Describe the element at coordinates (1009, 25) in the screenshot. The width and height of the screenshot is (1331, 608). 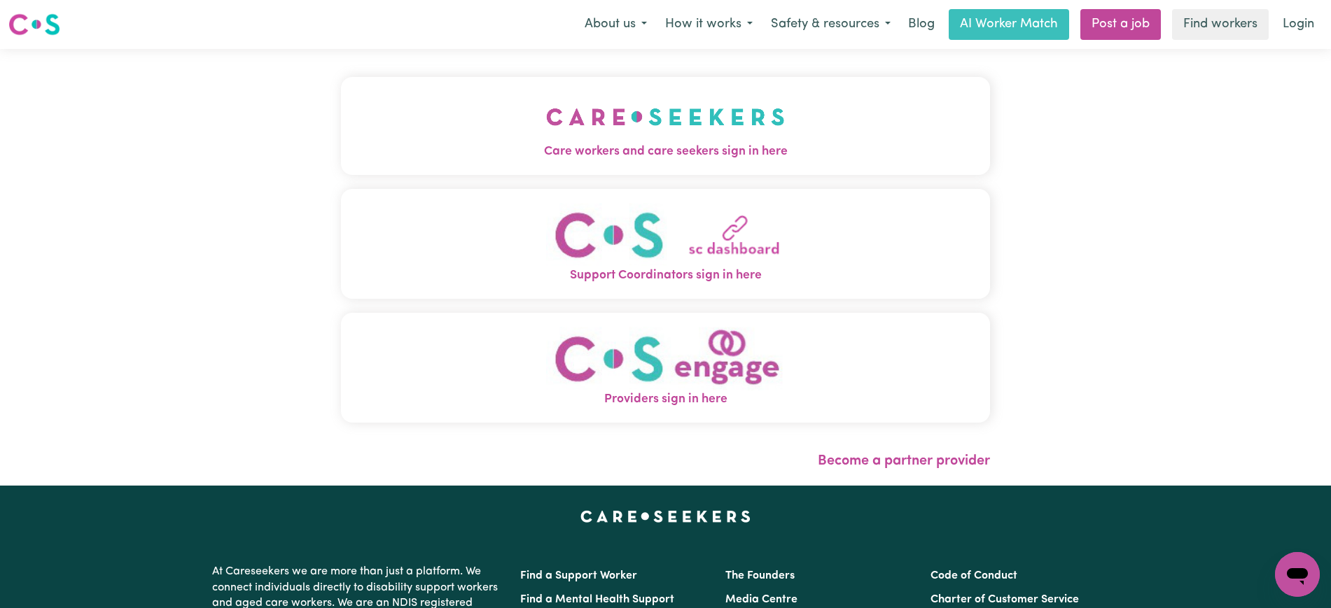
I see `a: AI Worker Match` at that location.